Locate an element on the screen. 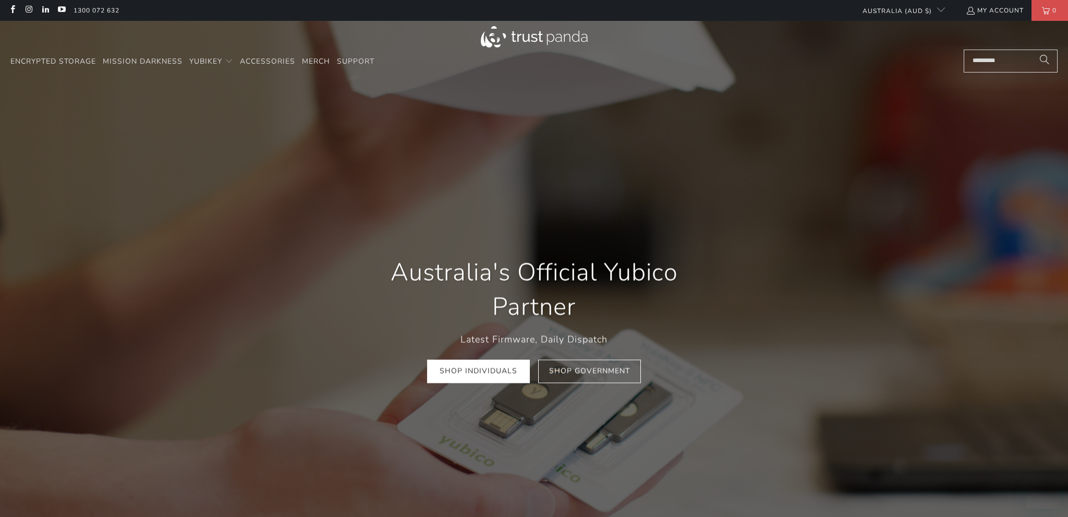 This screenshot has height=517, width=1068. a: Trust Panda Australia on Instagram is located at coordinates (28, 10).